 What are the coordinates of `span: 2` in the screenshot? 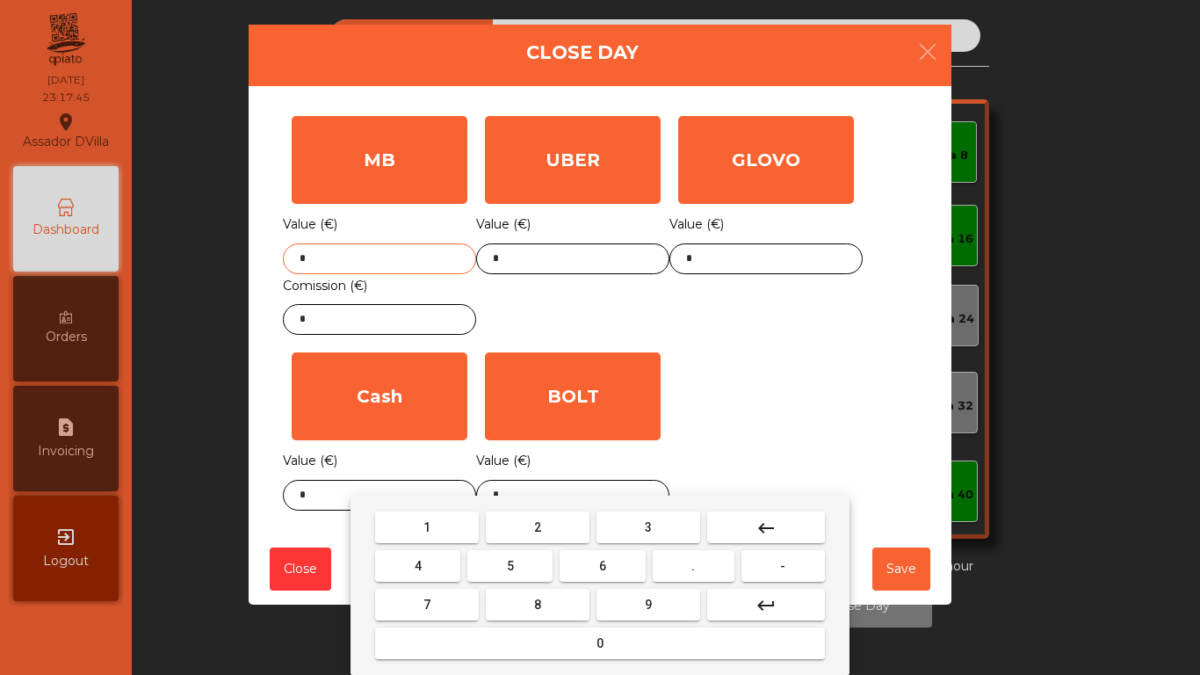 It's located at (538, 527).